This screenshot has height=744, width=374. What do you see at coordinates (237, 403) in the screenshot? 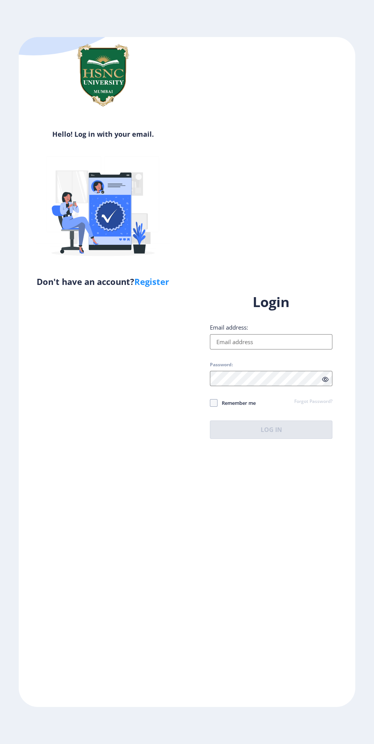
I see `span: Remember me` at bounding box center [237, 403].